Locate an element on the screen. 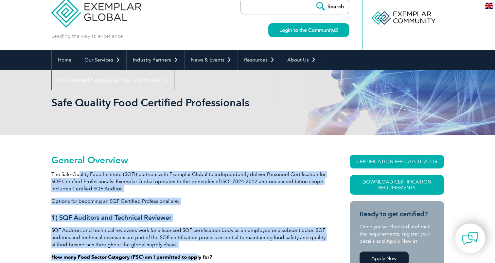  a: Home is located at coordinates (65, 60).